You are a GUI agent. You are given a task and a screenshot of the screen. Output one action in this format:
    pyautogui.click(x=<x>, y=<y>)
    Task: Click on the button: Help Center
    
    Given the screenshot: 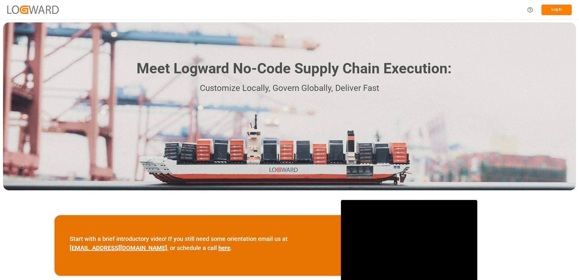 What is the action you would take?
    pyautogui.click(x=530, y=10)
    